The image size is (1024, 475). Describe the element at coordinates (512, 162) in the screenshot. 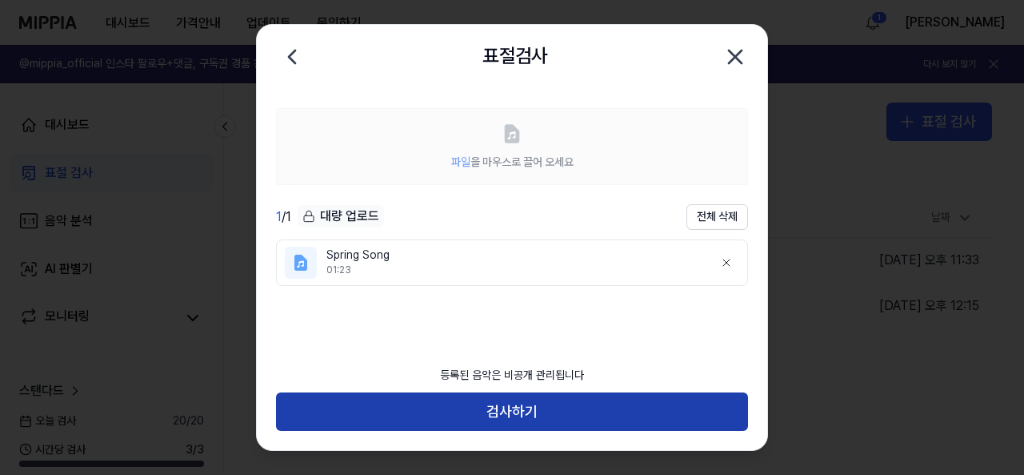

I see `span: 을 마우스로 끌어 오세요` at that location.